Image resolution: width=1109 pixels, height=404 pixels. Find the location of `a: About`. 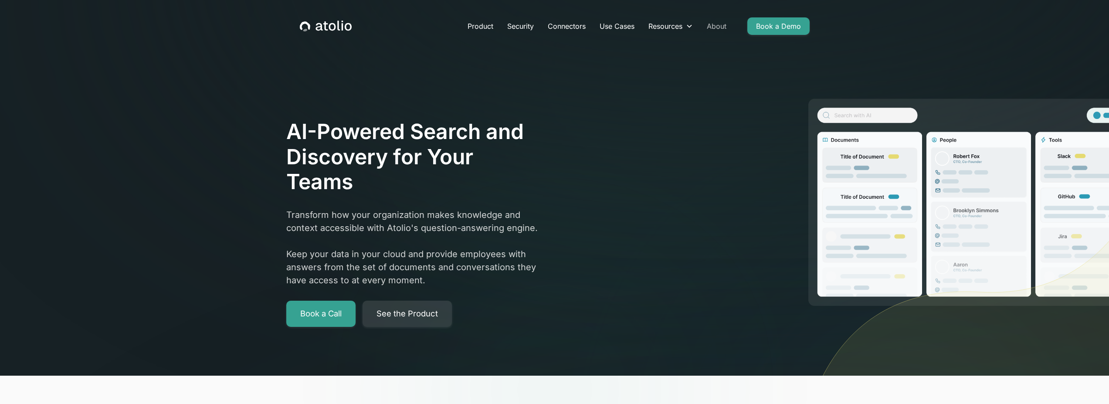

a: About is located at coordinates (716, 26).